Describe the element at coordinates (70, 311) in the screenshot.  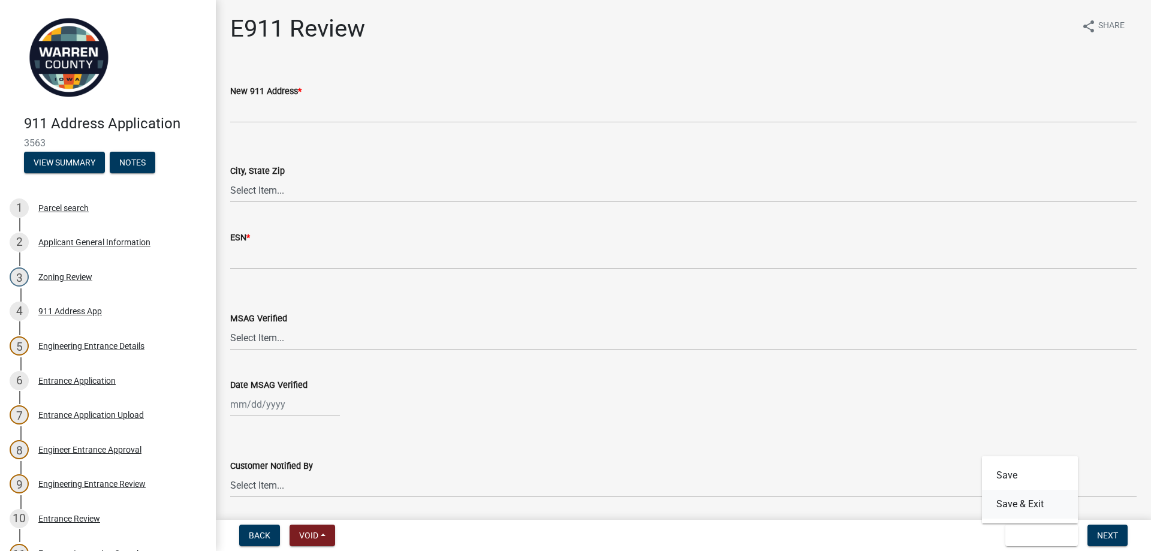
I see `div: 911 Address App` at that location.